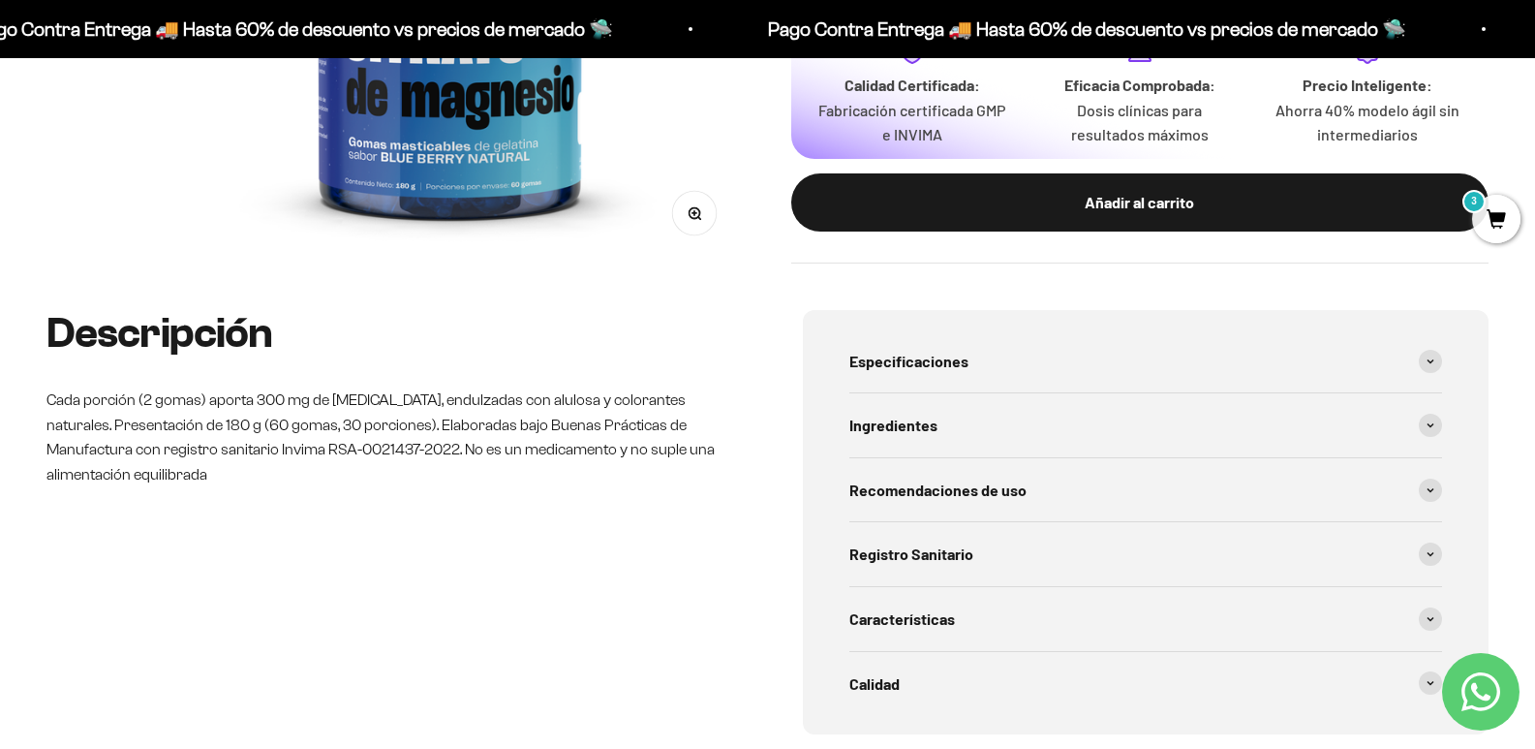  What do you see at coordinates (1087, 29) in the screenshot?
I see `p: Pago Contra Entrega 🚚 Hasta 60% de descuento vs precios de mercado 🛸` at bounding box center [1087, 29].